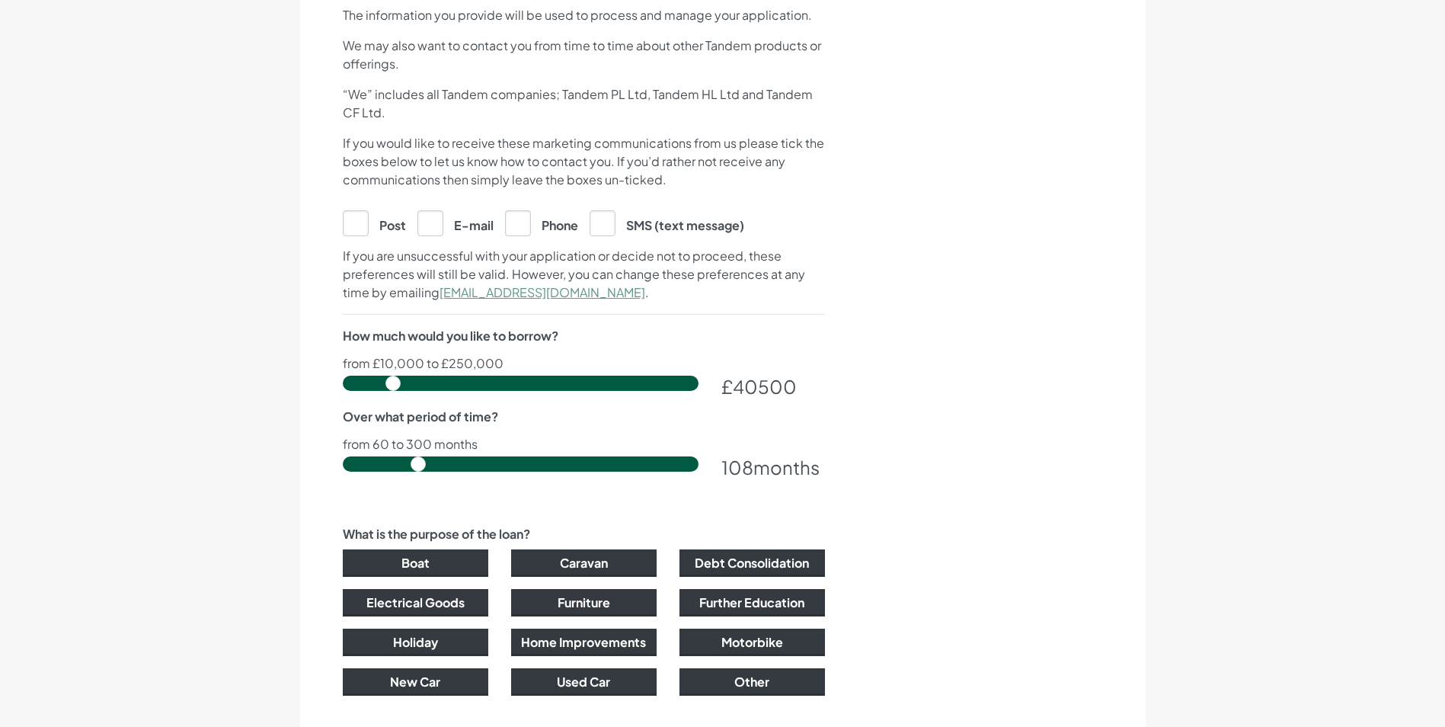 Image resolution: width=1445 pixels, height=727 pixels. I want to click on button: New Car, so click(415, 682).